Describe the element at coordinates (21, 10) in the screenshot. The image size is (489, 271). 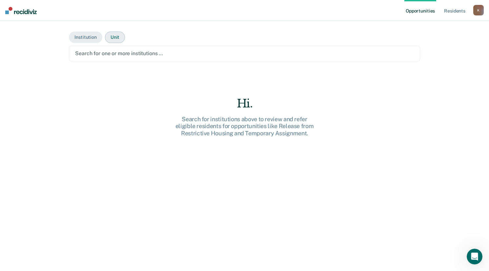
I see `img: Recidiviz` at that location.